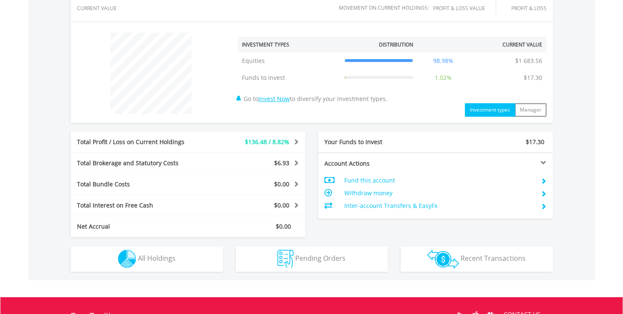  Describe the element at coordinates (439, 193) in the screenshot. I see `td: Withdraw money` at that location.